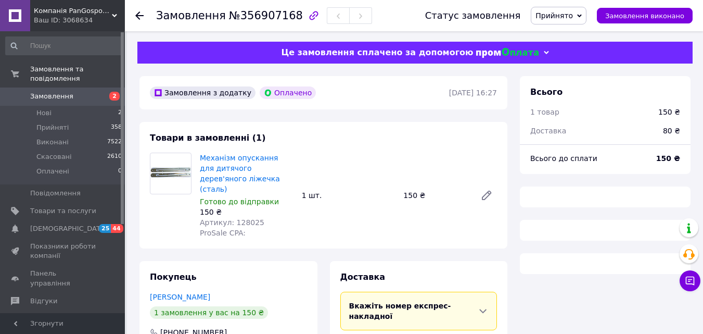 The height and width of the screenshot is (334, 703). I want to click on span: №356907168, so click(266, 16).